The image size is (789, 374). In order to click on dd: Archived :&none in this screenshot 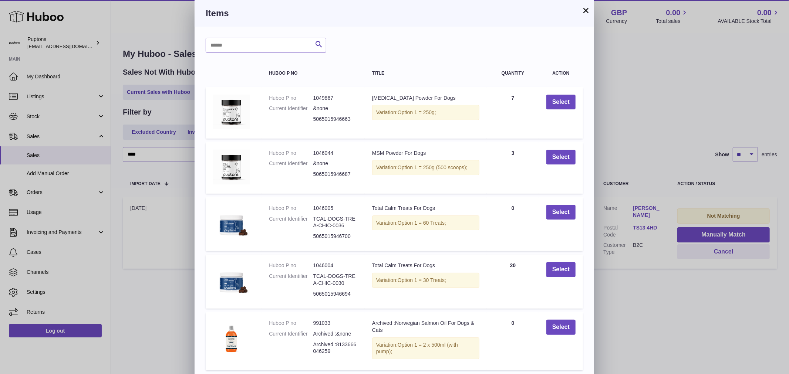, I will do `click(335, 334)`.